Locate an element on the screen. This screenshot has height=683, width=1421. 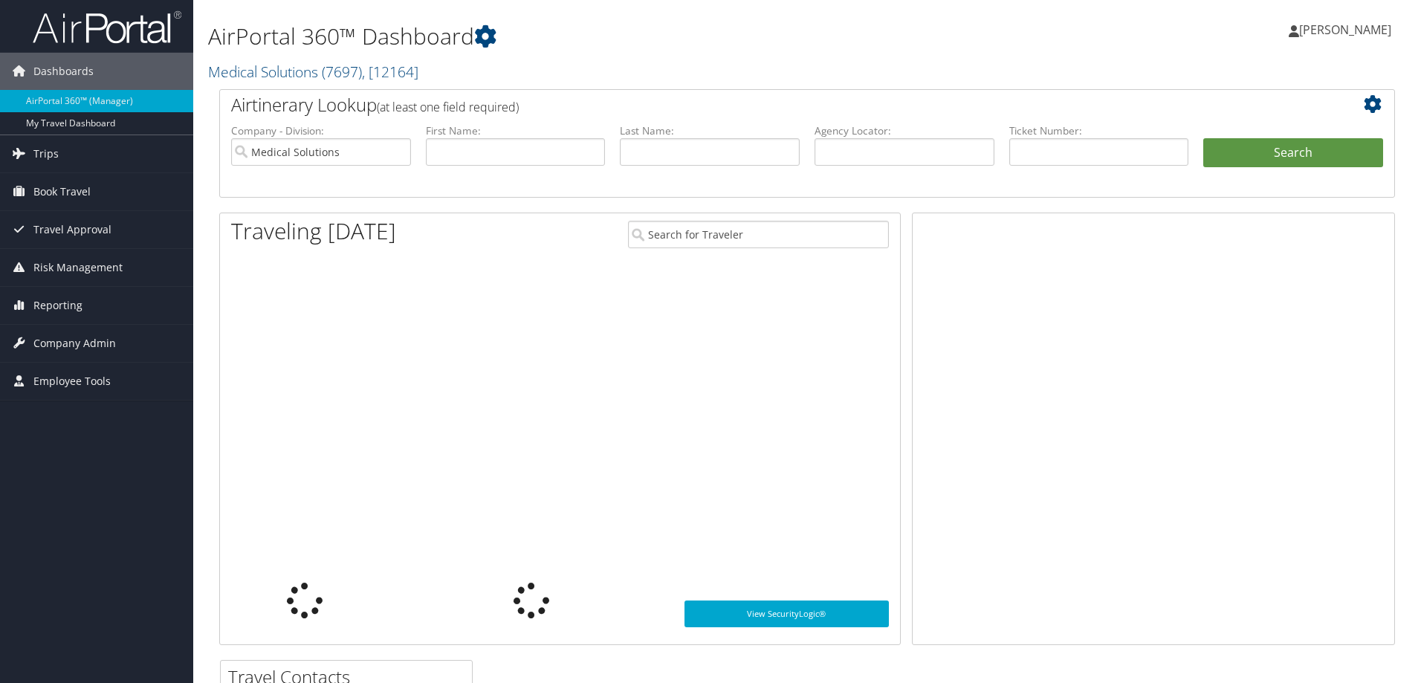
button: Search is located at coordinates (1293, 153).